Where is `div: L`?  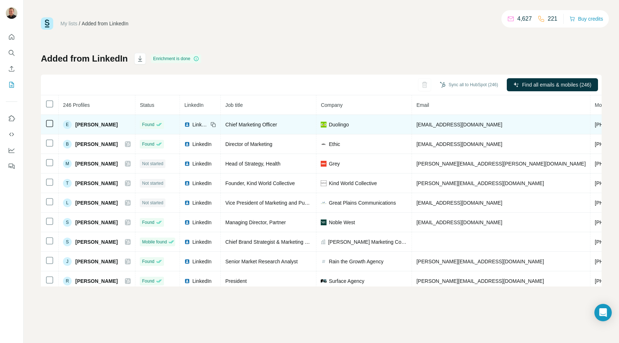 div: L is located at coordinates (67, 203).